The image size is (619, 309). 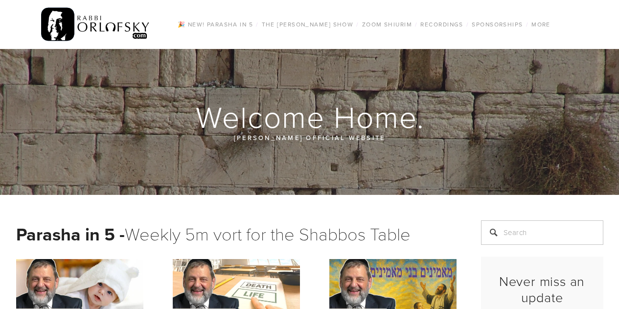 I want to click on a: More, so click(x=541, y=24).